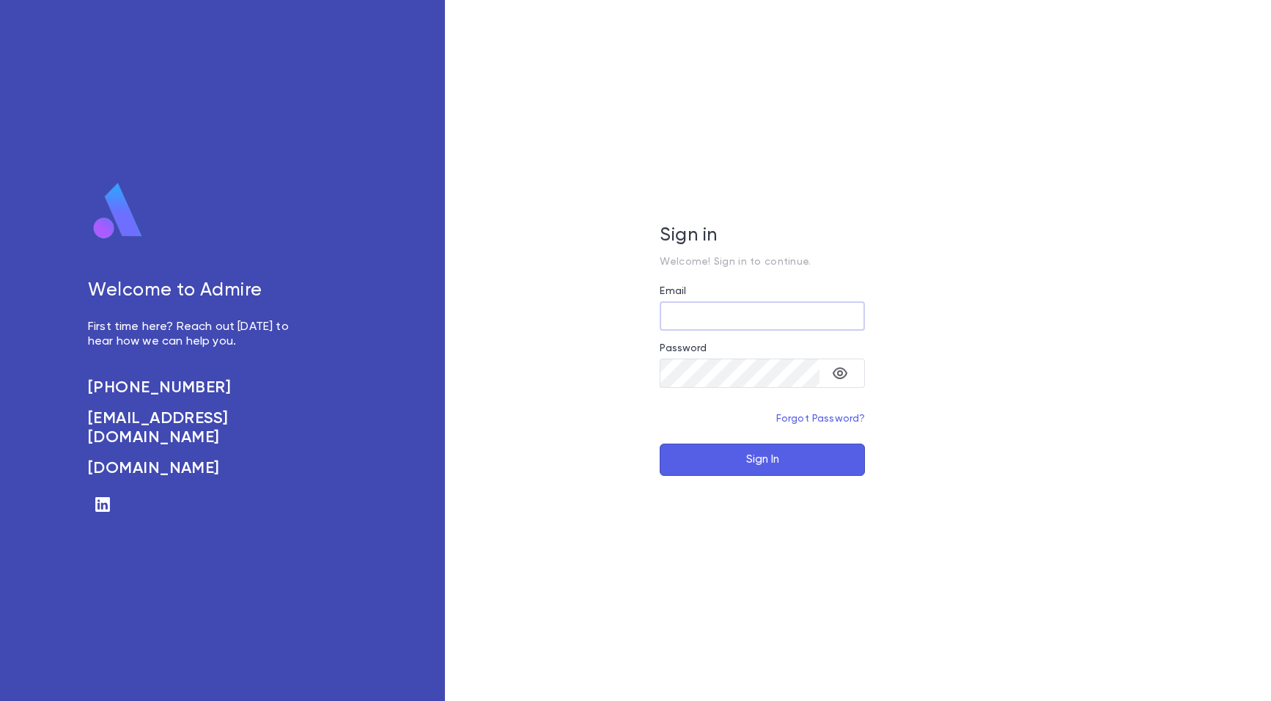  I want to click on button: Sign In, so click(762, 460).